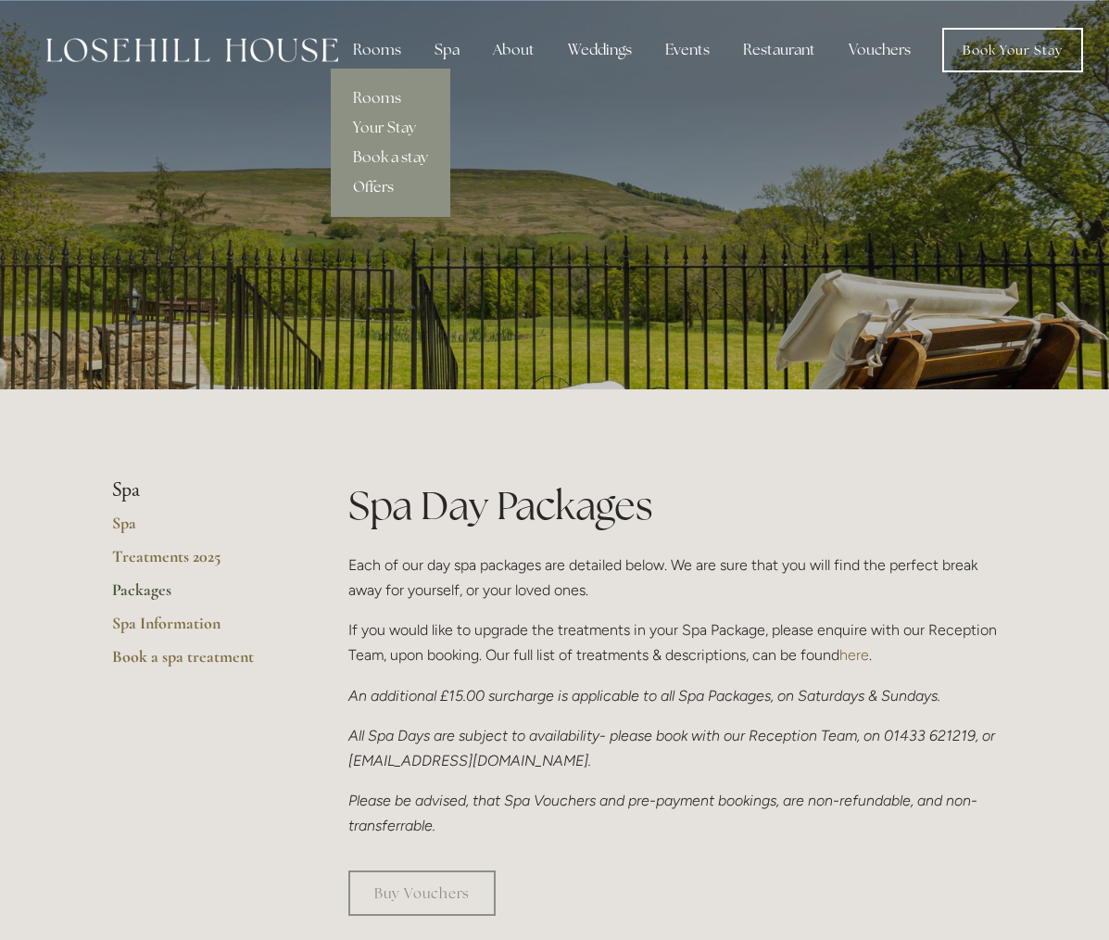 Image resolution: width=1109 pixels, height=940 pixels. What do you see at coordinates (390, 158) in the screenshot?
I see `a: Book a stay` at bounding box center [390, 158].